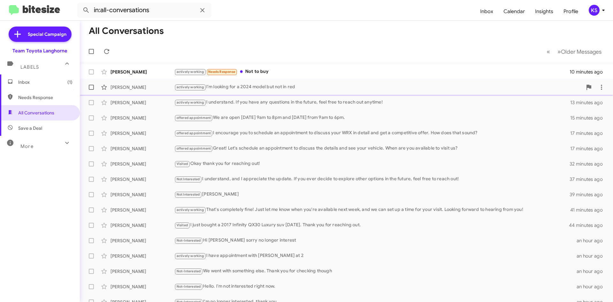 The image size is (613, 302). What do you see at coordinates (571, 11) in the screenshot?
I see `span: Profile` at bounding box center [571, 11].